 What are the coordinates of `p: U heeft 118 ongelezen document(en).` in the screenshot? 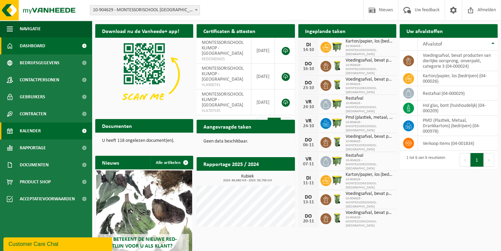 It's located at (144, 141).